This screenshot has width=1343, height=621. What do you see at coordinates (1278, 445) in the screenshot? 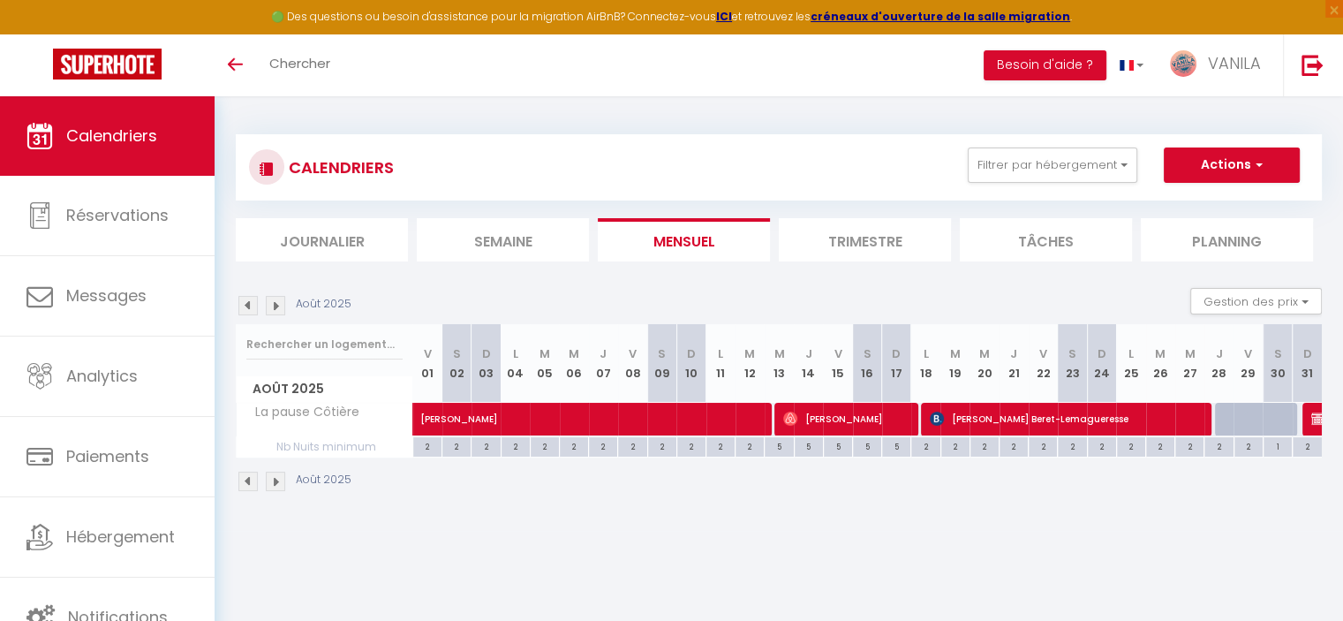
I see `div: 1` at bounding box center [1278, 445].